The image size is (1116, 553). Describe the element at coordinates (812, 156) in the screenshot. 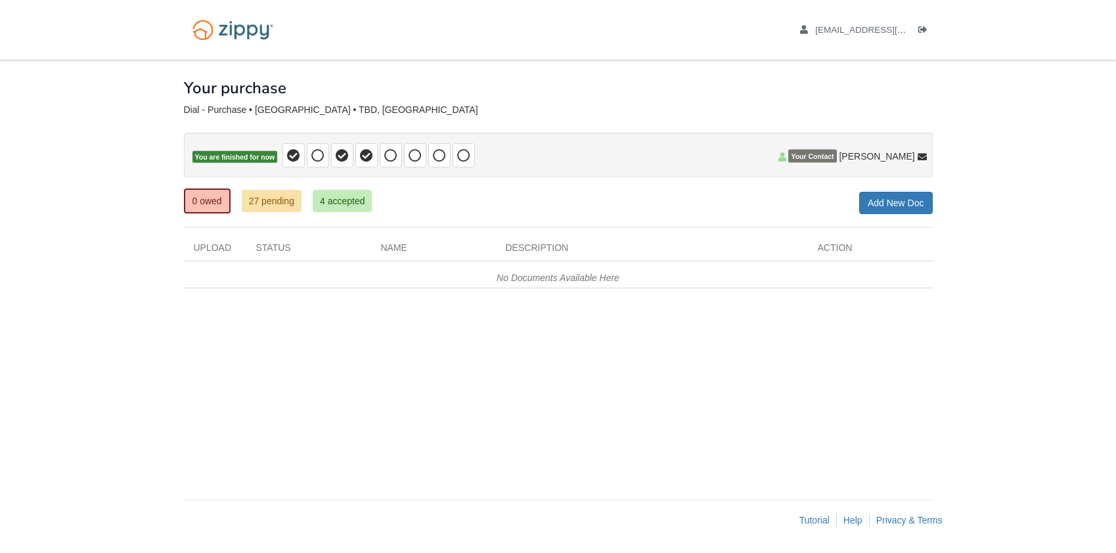

I see `span: Your Contact` at that location.